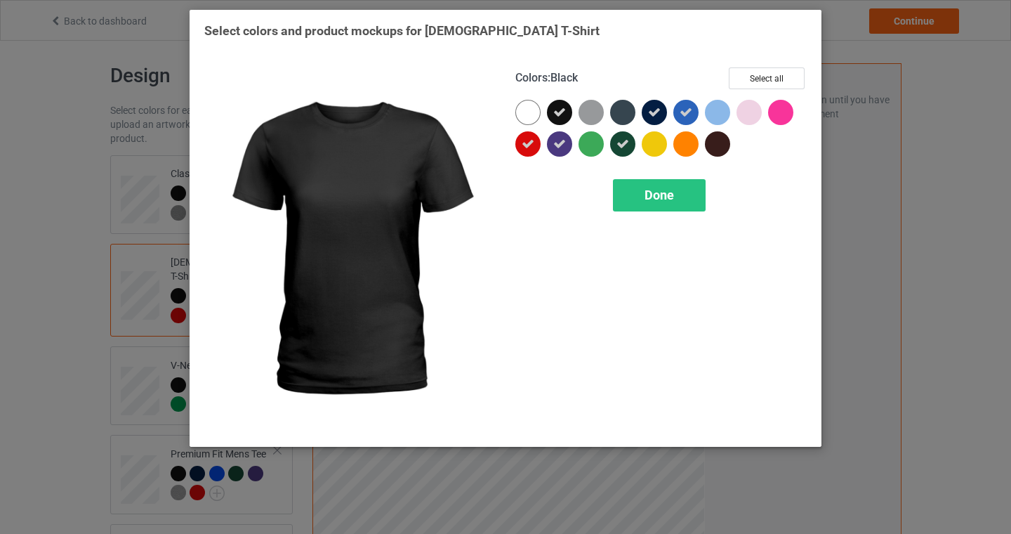 Image resolution: width=1011 pixels, height=534 pixels. Describe the element at coordinates (767, 78) in the screenshot. I see `button: Select all` at that location.